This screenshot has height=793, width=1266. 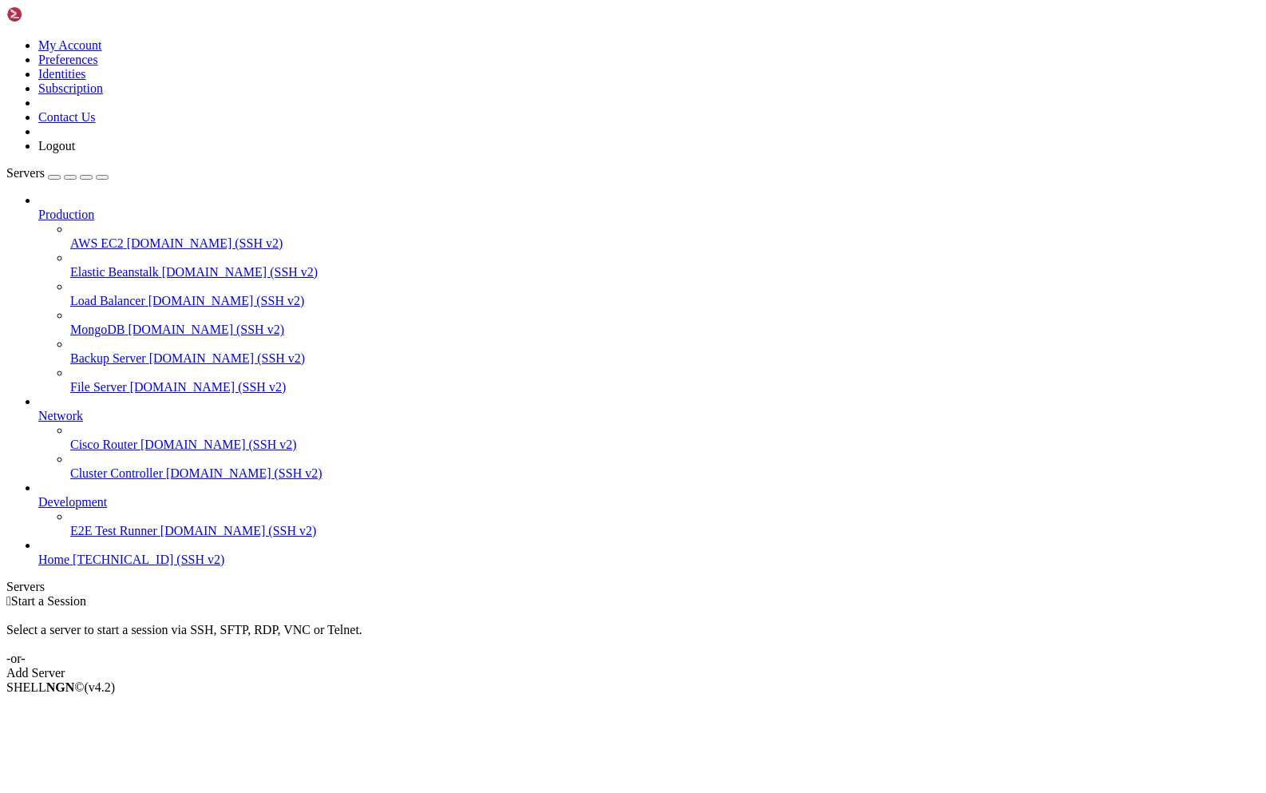 I want to click on a: Production, so click(x=649, y=215).